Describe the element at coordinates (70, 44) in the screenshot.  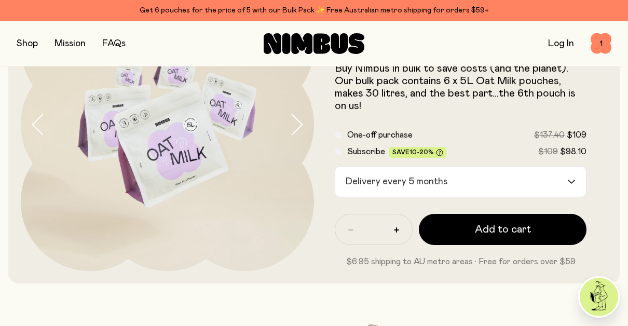
I see `a: Mission` at that location.